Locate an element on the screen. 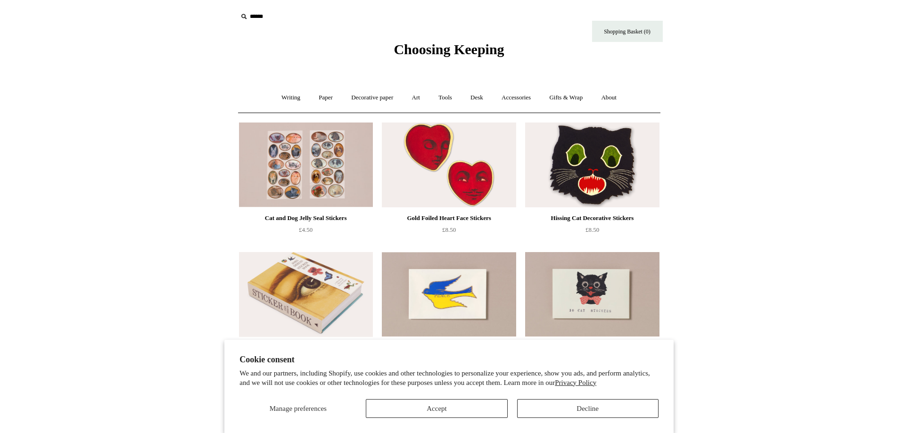  a: Decorative paper is located at coordinates (372, 98).